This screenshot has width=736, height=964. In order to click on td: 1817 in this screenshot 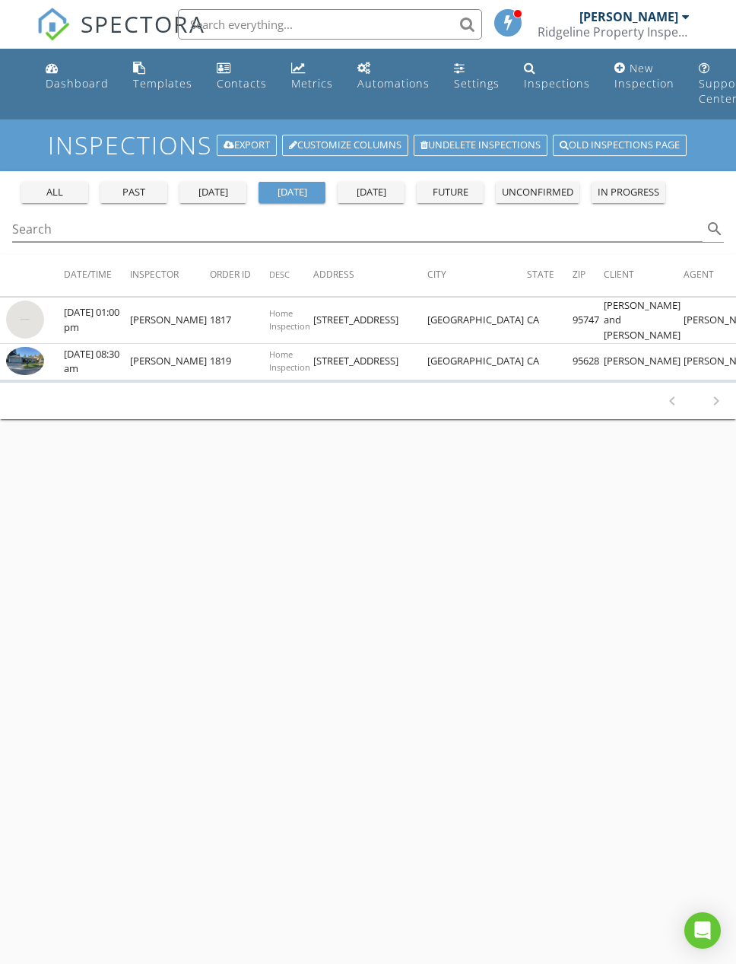, I will do `click(240, 320)`.